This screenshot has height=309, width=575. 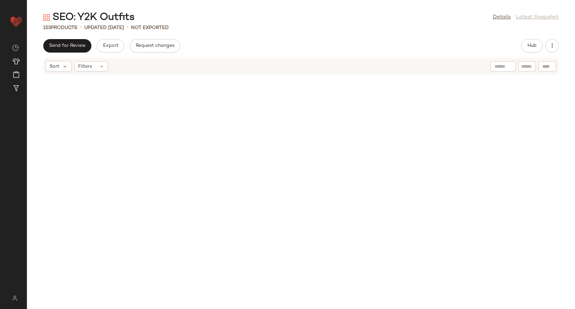 What do you see at coordinates (150, 28) in the screenshot?
I see `p: Not Exported` at bounding box center [150, 28].